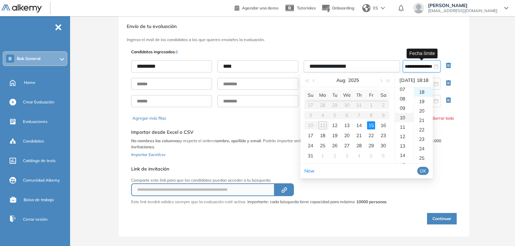 The width and height of the screenshot is (515, 246). I want to click on span: Catálogo de tests, so click(39, 161).